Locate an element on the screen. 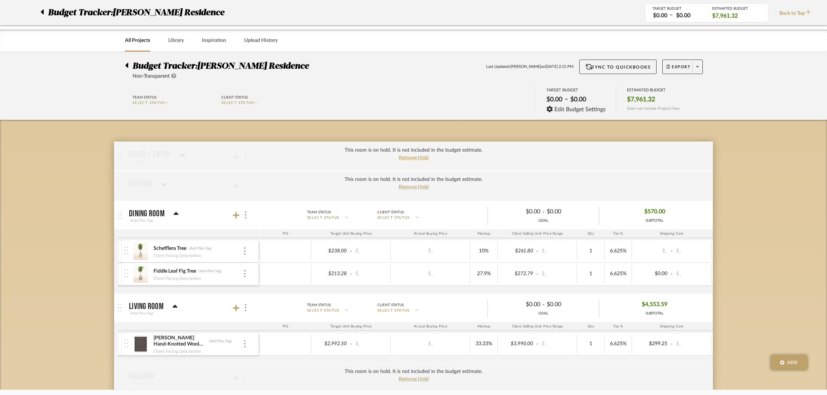  mat-expansion-panel-header: Living Room(Add Plan Tag)Team StatusSELECT STATUSClient StatusSELECT STATUS$0.00-$0.00GOAL$4,553.... is located at coordinates (414, 308).